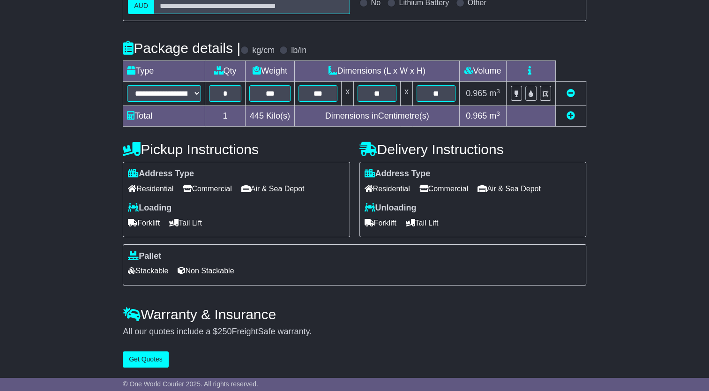 The height and width of the screenshot is (391, 709). Describe the element at coordinates (164, 71) in the screenshot. I see `td: Type` at that location.